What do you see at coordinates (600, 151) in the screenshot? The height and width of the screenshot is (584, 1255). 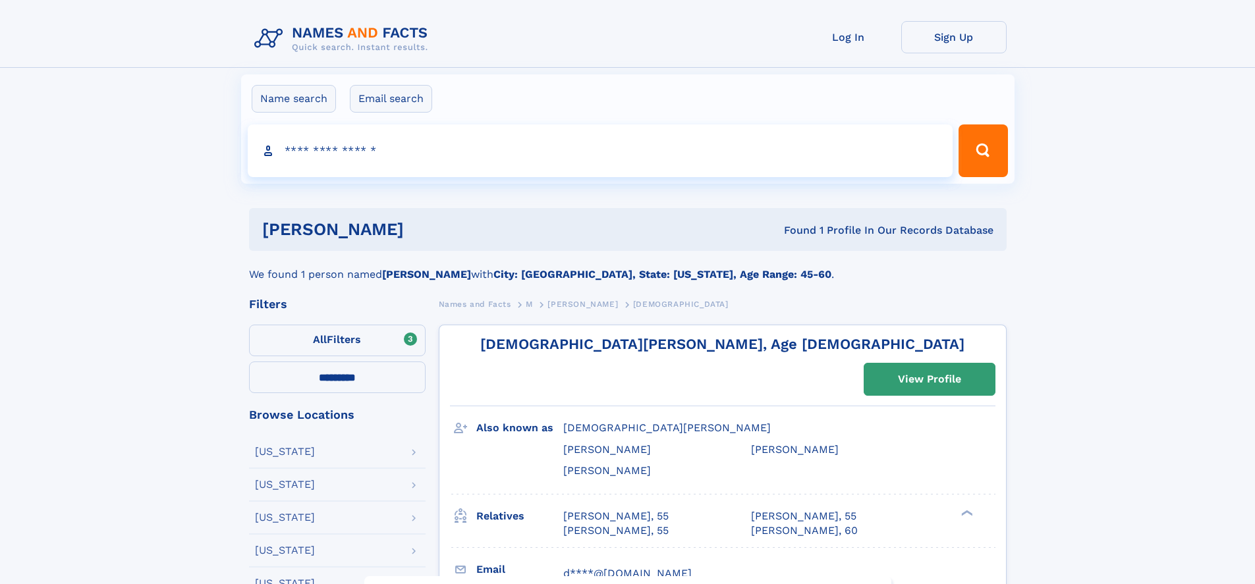 I see `input: search input` at bounding box center [600, 151].